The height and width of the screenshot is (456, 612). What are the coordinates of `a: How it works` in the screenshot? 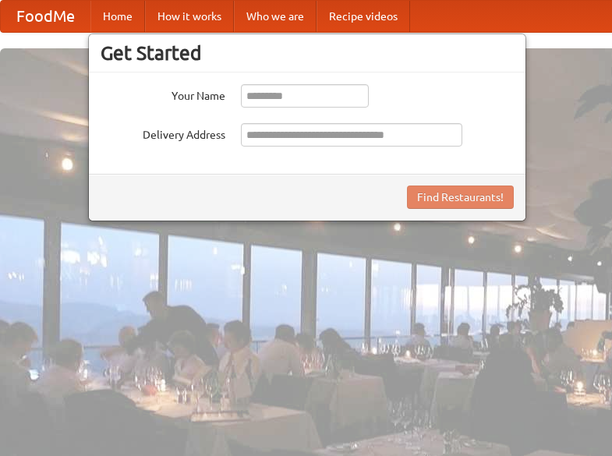 It's located at (189, 16).